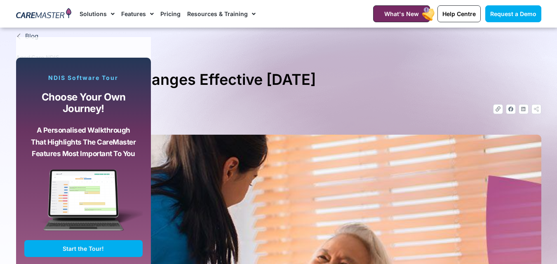 This screenshot has height=264, width=557. I want to click on a: Request a Demo, so click(513, 14).